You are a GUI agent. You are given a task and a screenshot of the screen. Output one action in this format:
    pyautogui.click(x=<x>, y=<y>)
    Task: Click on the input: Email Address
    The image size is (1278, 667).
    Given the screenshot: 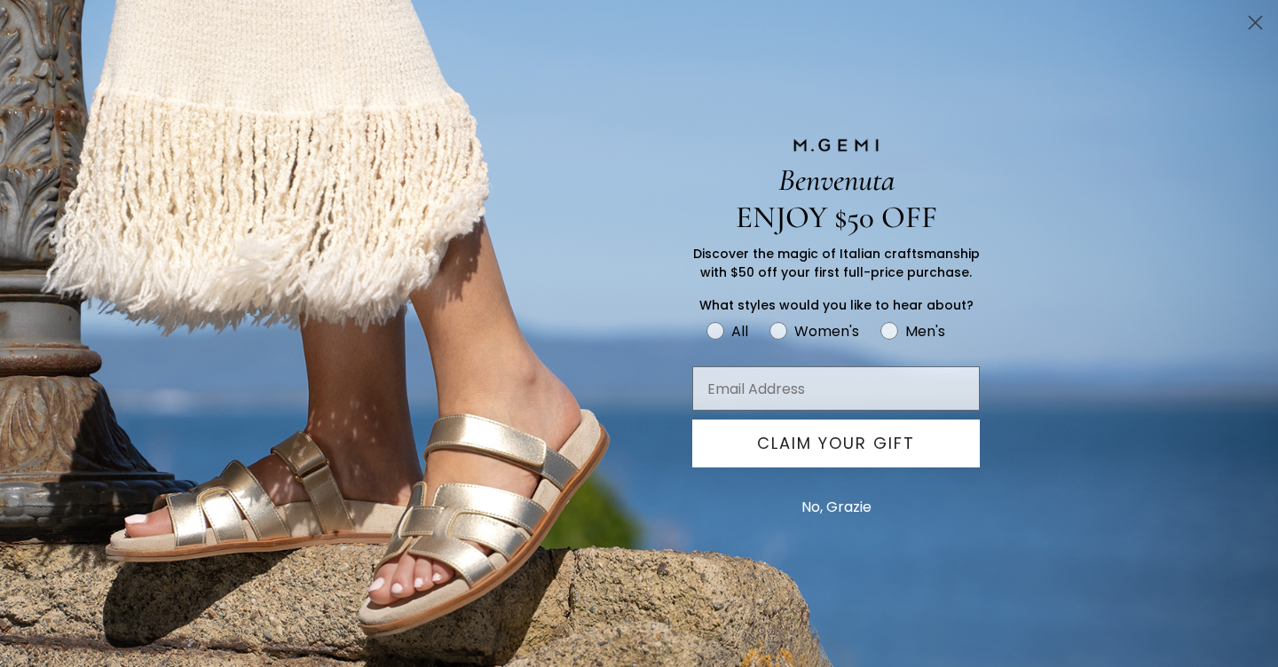 What is the action you would take?
    pyautogui.click(x=836, y=389)
    